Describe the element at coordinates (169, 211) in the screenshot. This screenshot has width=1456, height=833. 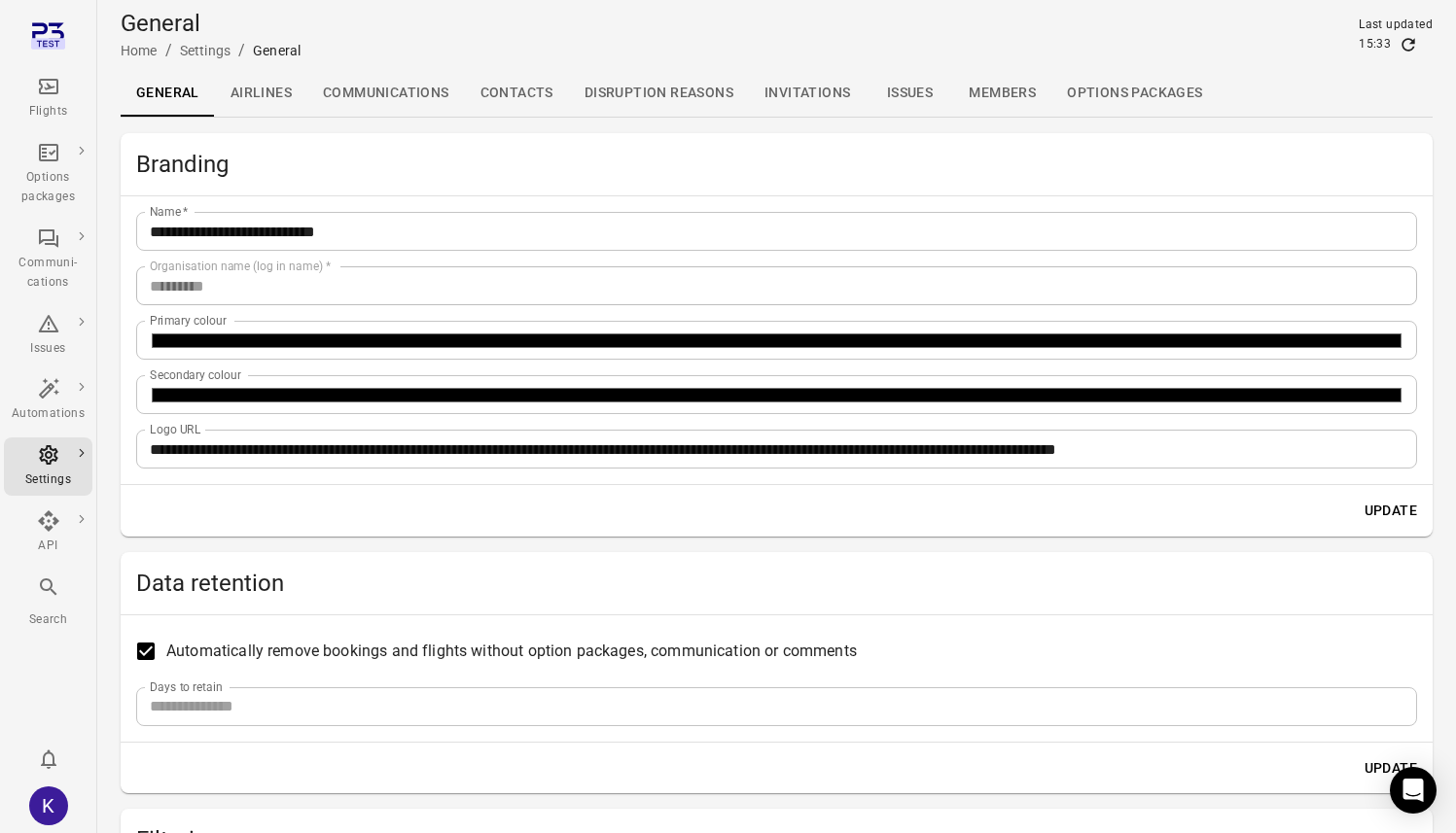
I see `label: Name` at that location.